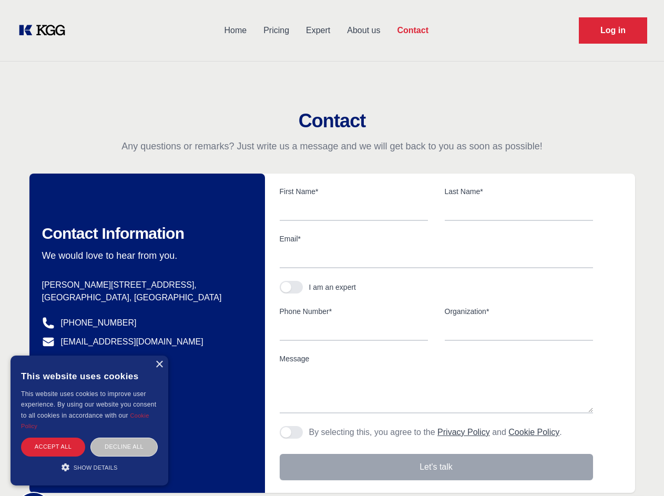 The image size is (664, 496). I want to click on div: Chat Widget, so click(637, 470).